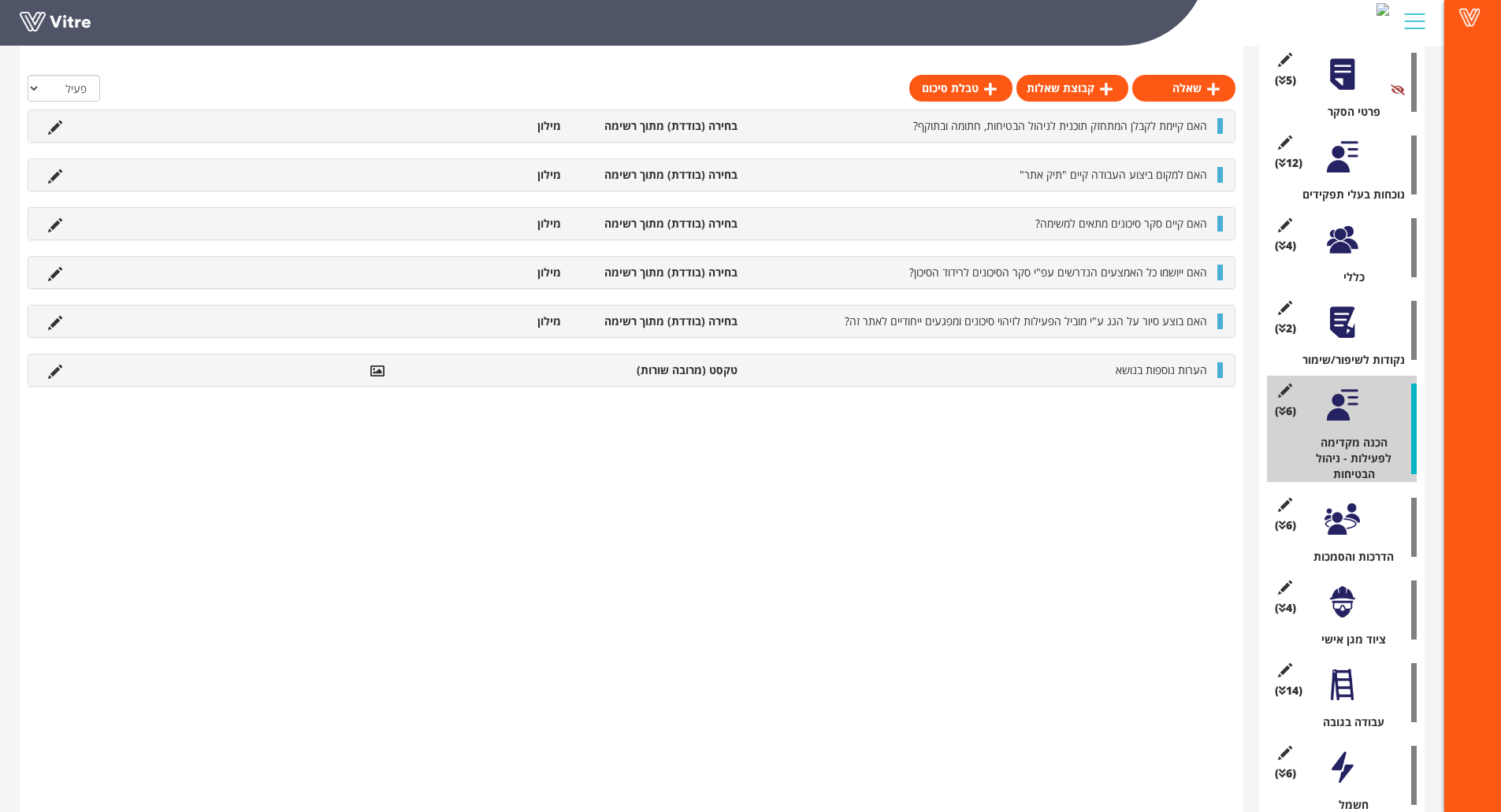  What do you see at coordinates (1289, 690) in the screenshot?
I see `span: (14 )` at bounding box center [1289, 690].